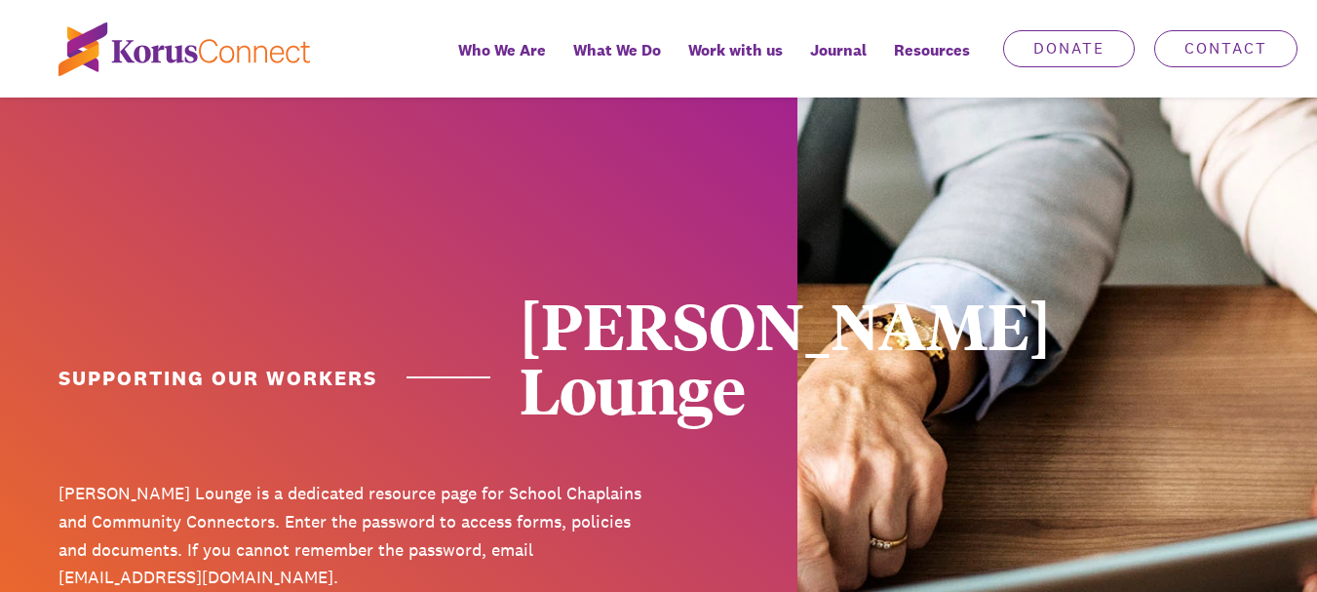 The height and width of the screenshot is (592, 1317). What do you see at coordinates (1068, 49) in the screenshot?
I see `a: Donate` at bounding box center [1068, 49].